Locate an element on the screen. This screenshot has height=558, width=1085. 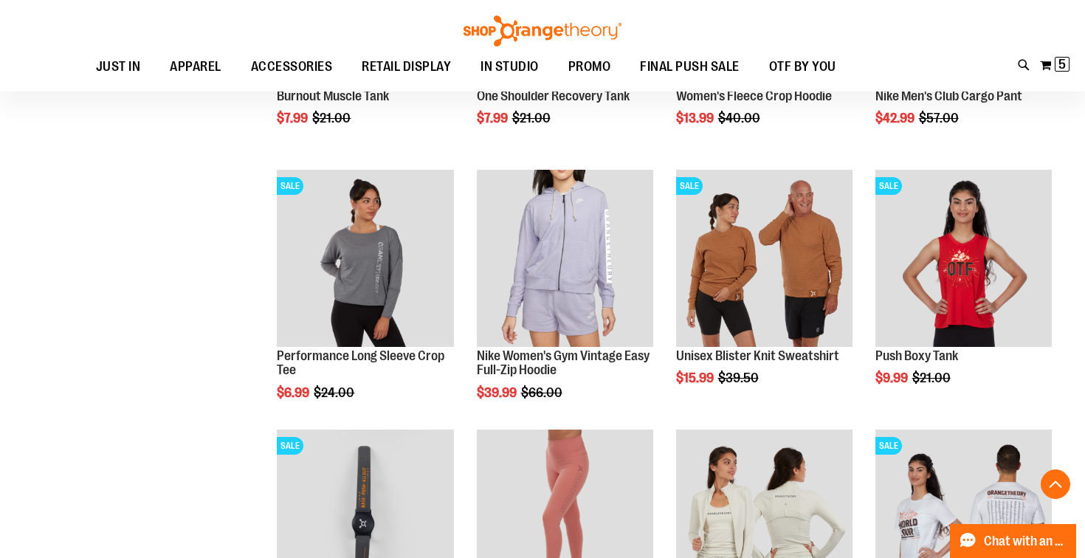
a: Performance Long Sleeve Crop Tee is located at coordinates (360, 363).